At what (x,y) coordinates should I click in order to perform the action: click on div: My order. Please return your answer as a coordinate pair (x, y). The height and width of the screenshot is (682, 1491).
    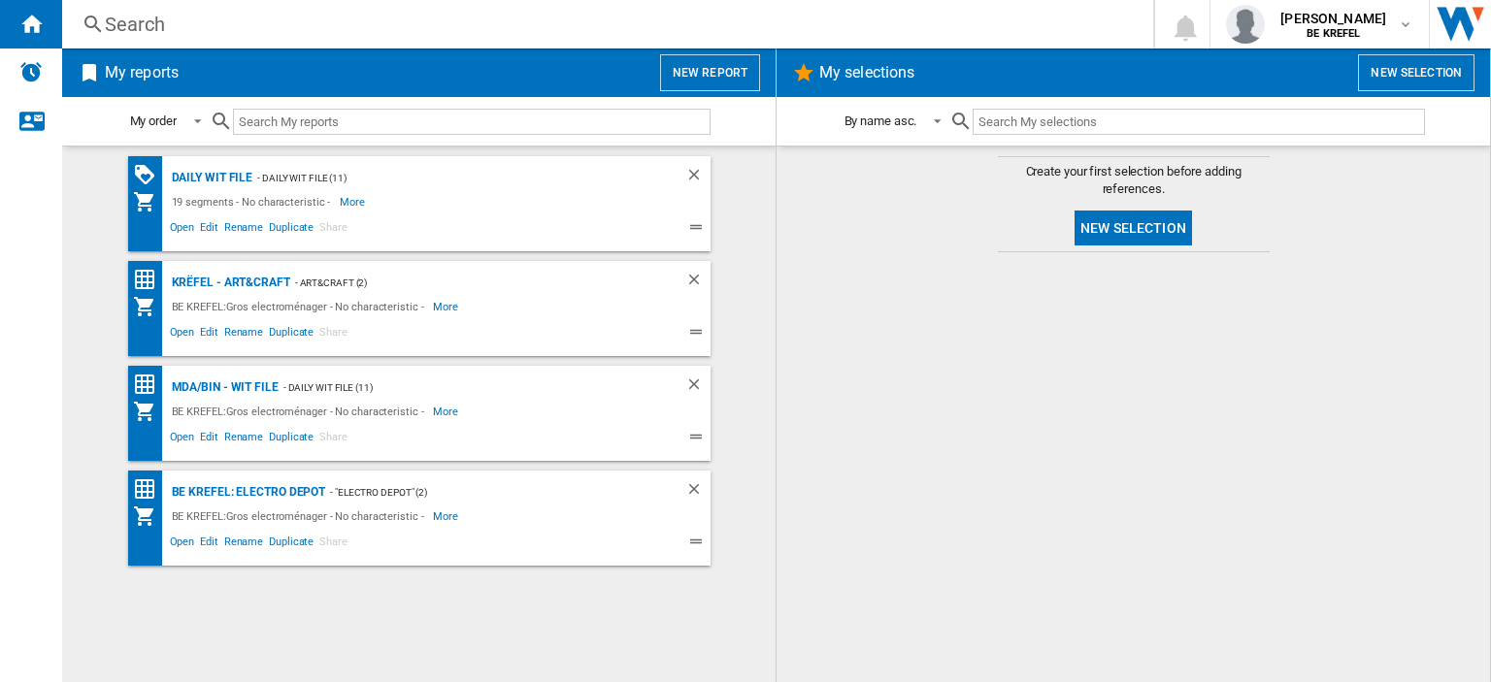
    Looking at the image, I should click on (153, 120).